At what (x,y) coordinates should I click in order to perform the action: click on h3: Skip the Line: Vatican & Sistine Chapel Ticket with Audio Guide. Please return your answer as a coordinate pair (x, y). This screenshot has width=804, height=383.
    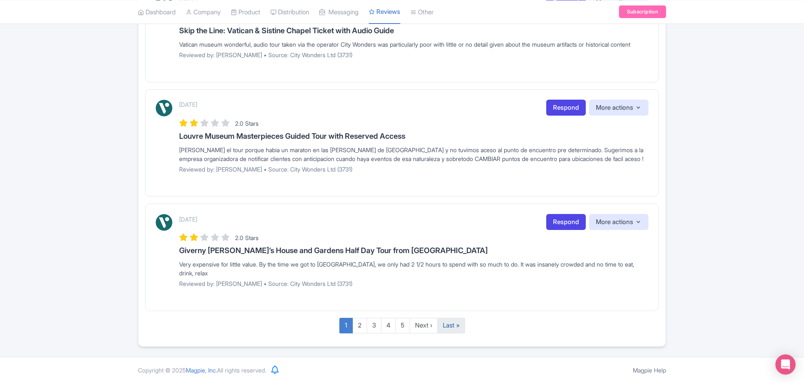
    Looking at the image, I should click on (414, 31).